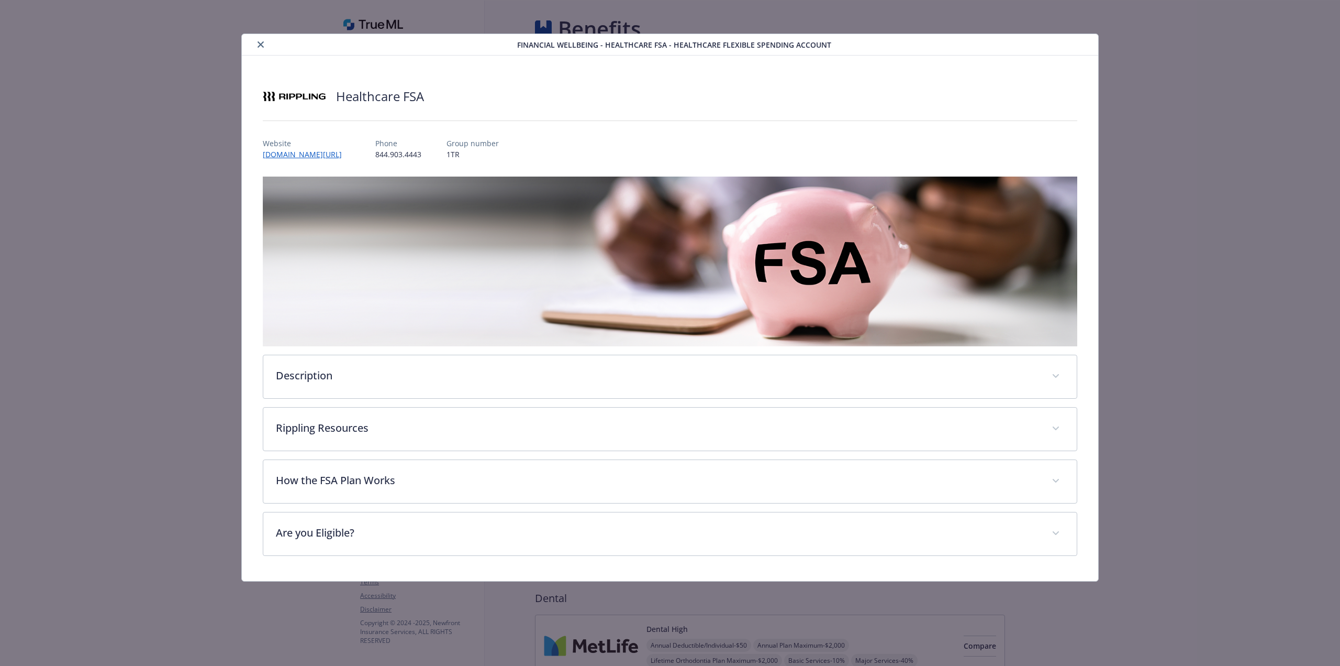 Image resolution: width=1340 pixels, height=666 pixels. Describe the element at coordinates (473, 154) in the screenshot. I see `p: 1TR` at that location.